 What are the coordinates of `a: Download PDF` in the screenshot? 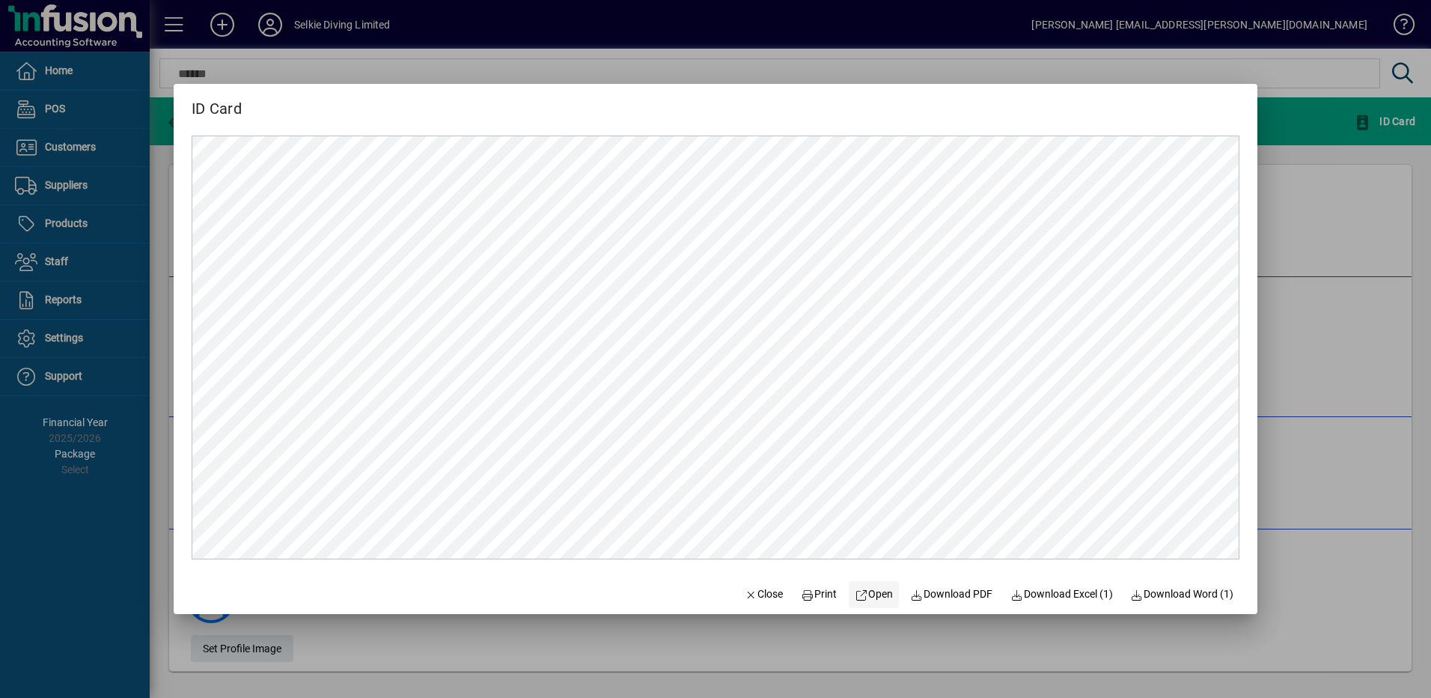 It's located at (952, 594).